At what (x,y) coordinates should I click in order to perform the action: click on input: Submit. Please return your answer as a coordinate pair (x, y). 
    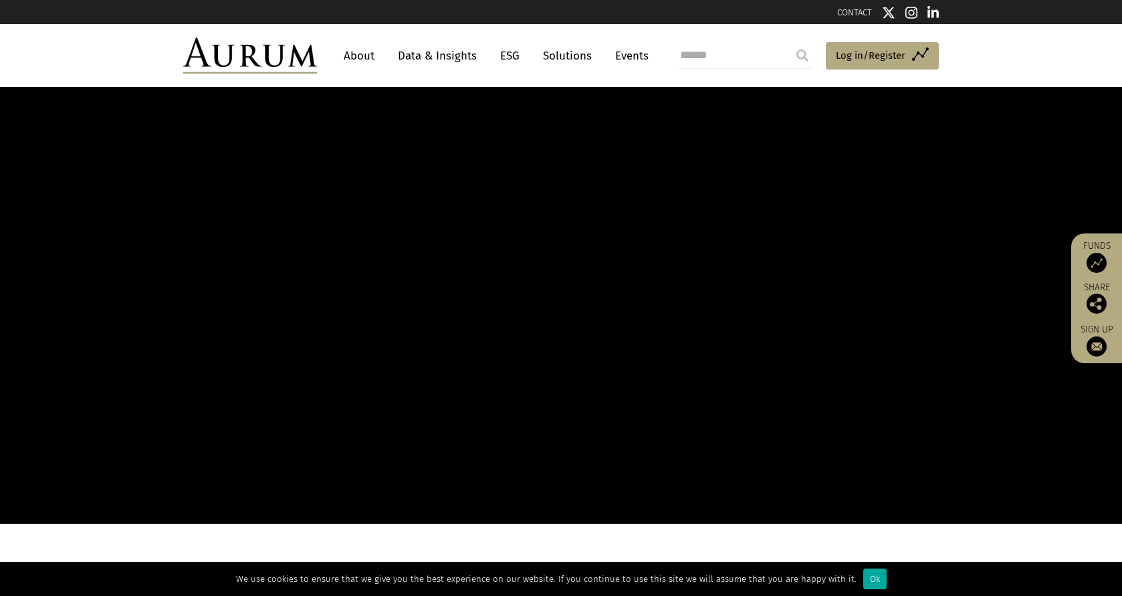
    Looking at the image, I should click on (802, 55).